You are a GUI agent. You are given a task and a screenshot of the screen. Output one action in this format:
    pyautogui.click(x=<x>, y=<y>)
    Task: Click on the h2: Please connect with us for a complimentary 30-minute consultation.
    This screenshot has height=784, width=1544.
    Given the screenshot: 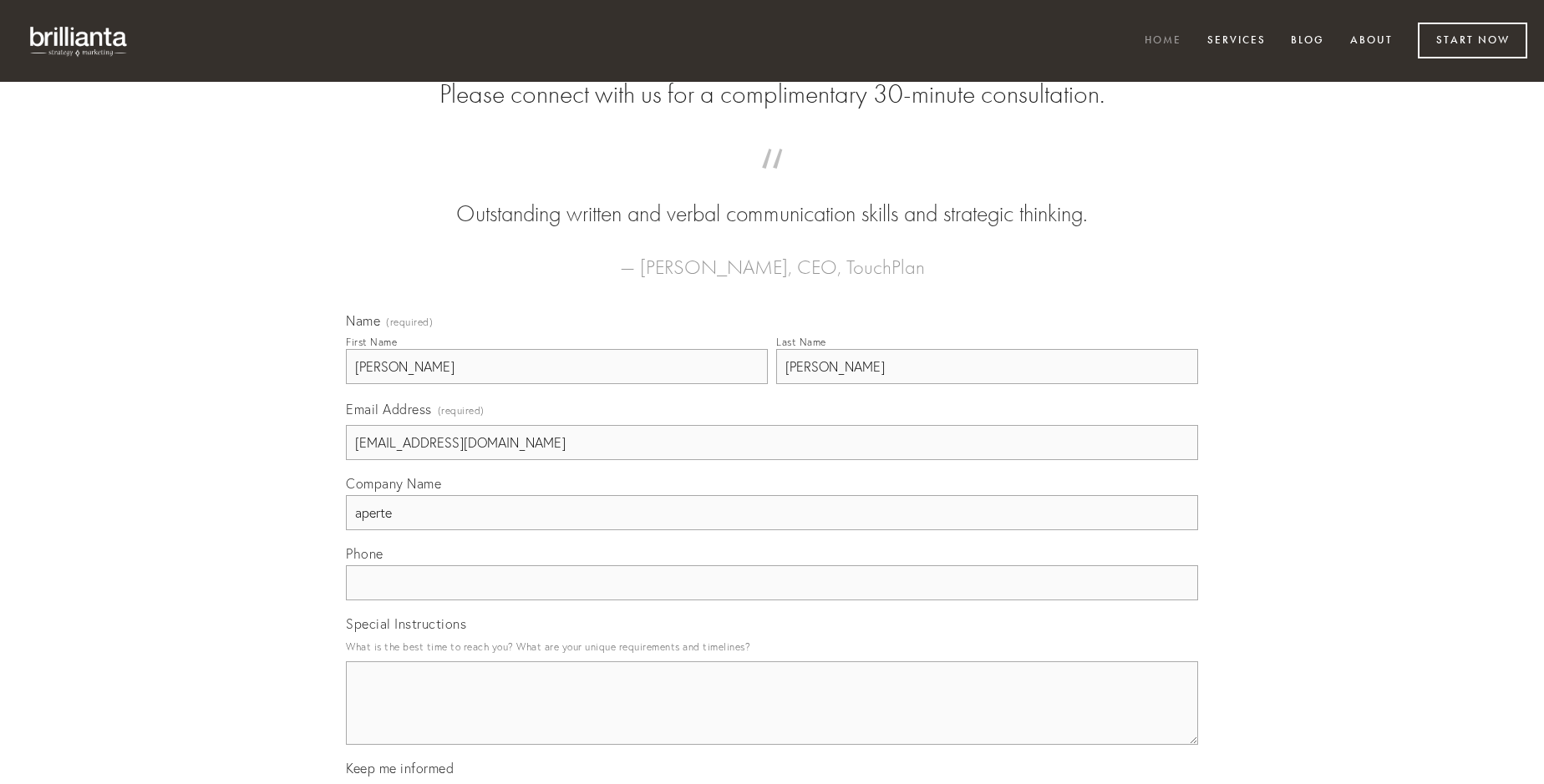 What is the action you would take?
    pyautogui.click(x=772, y=95)
    